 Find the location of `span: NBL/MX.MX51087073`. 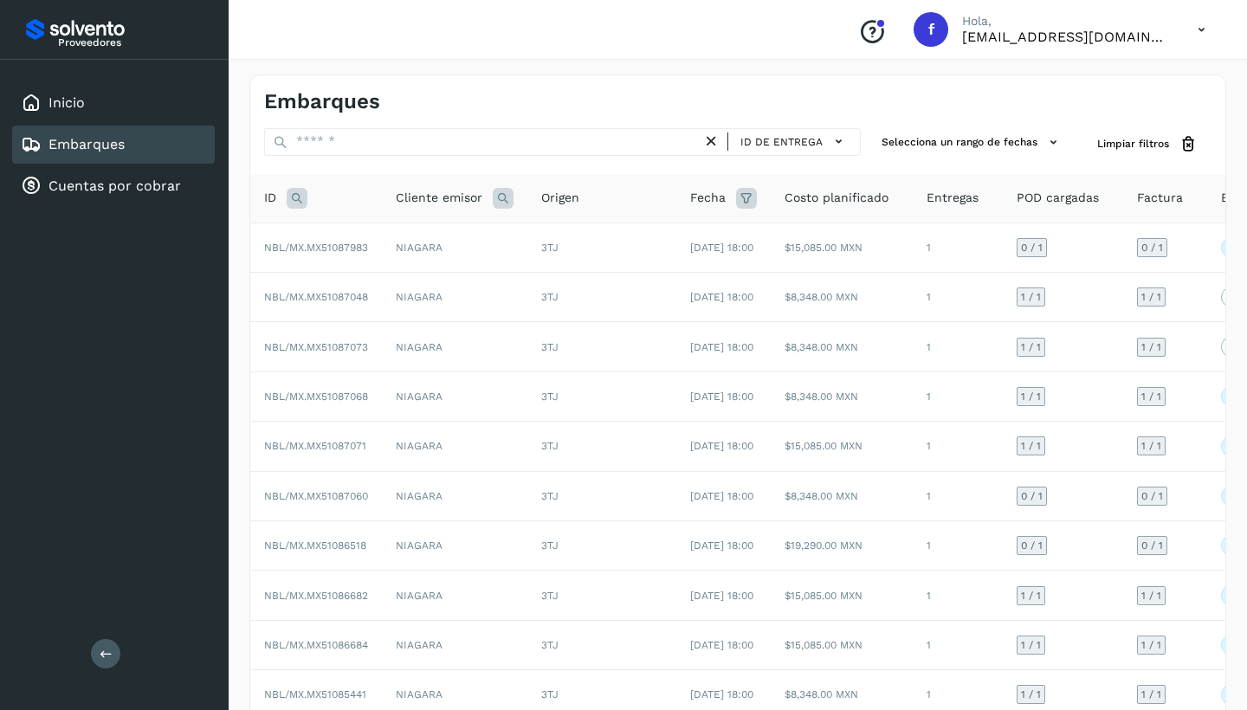

span: NBL/MX.MX51087073 is located at coordinates (316, 347).